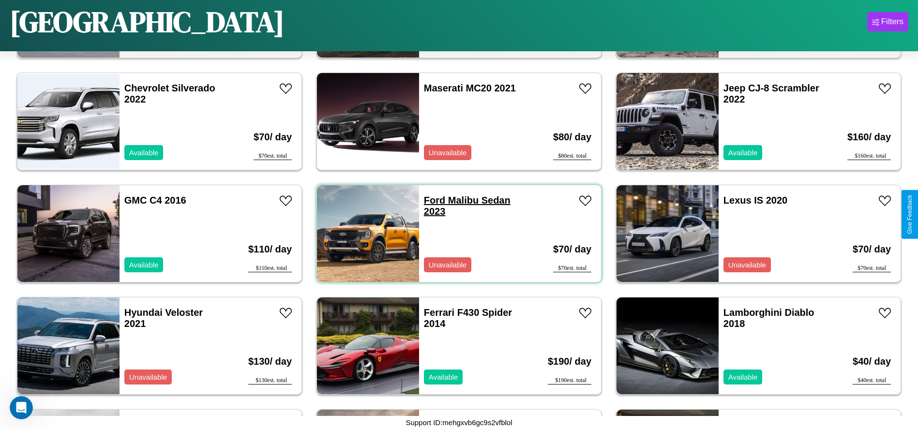 The width and height of the screenshot is (918, 429). I want to click on div: Filters, so click(892, 22).